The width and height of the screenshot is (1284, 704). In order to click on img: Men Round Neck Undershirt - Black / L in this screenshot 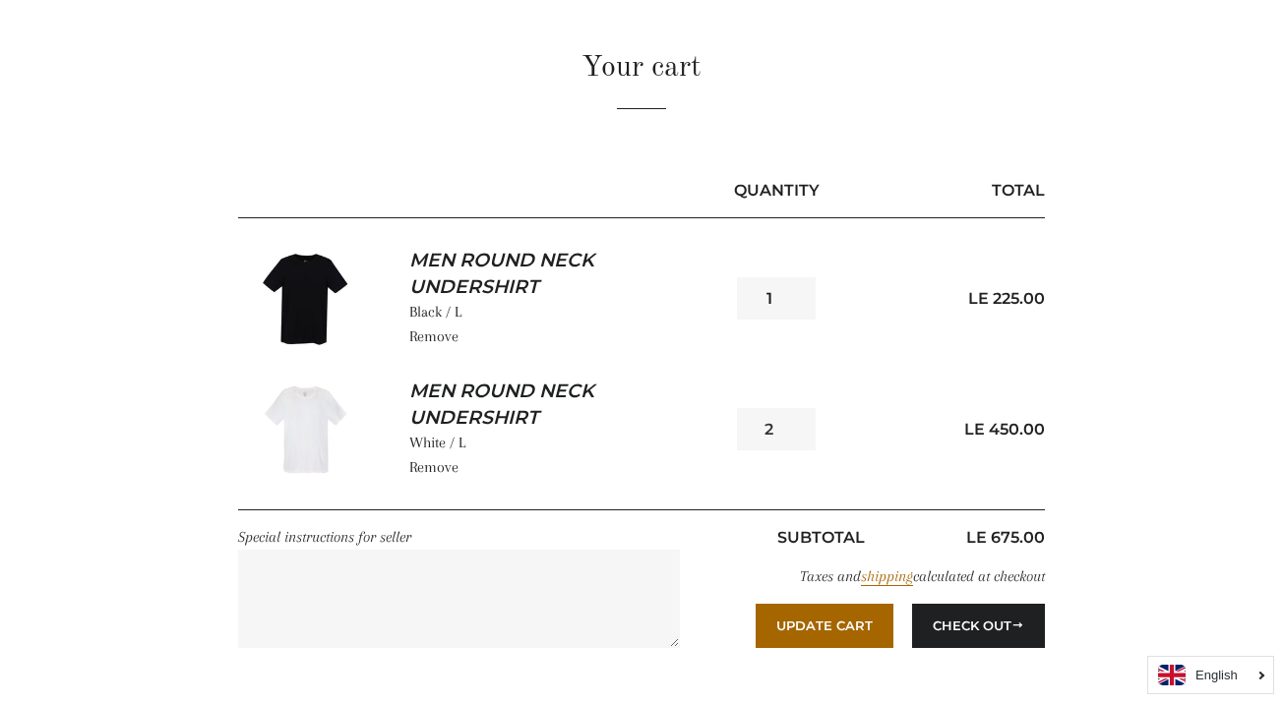, I will do `click(309, 299)`.